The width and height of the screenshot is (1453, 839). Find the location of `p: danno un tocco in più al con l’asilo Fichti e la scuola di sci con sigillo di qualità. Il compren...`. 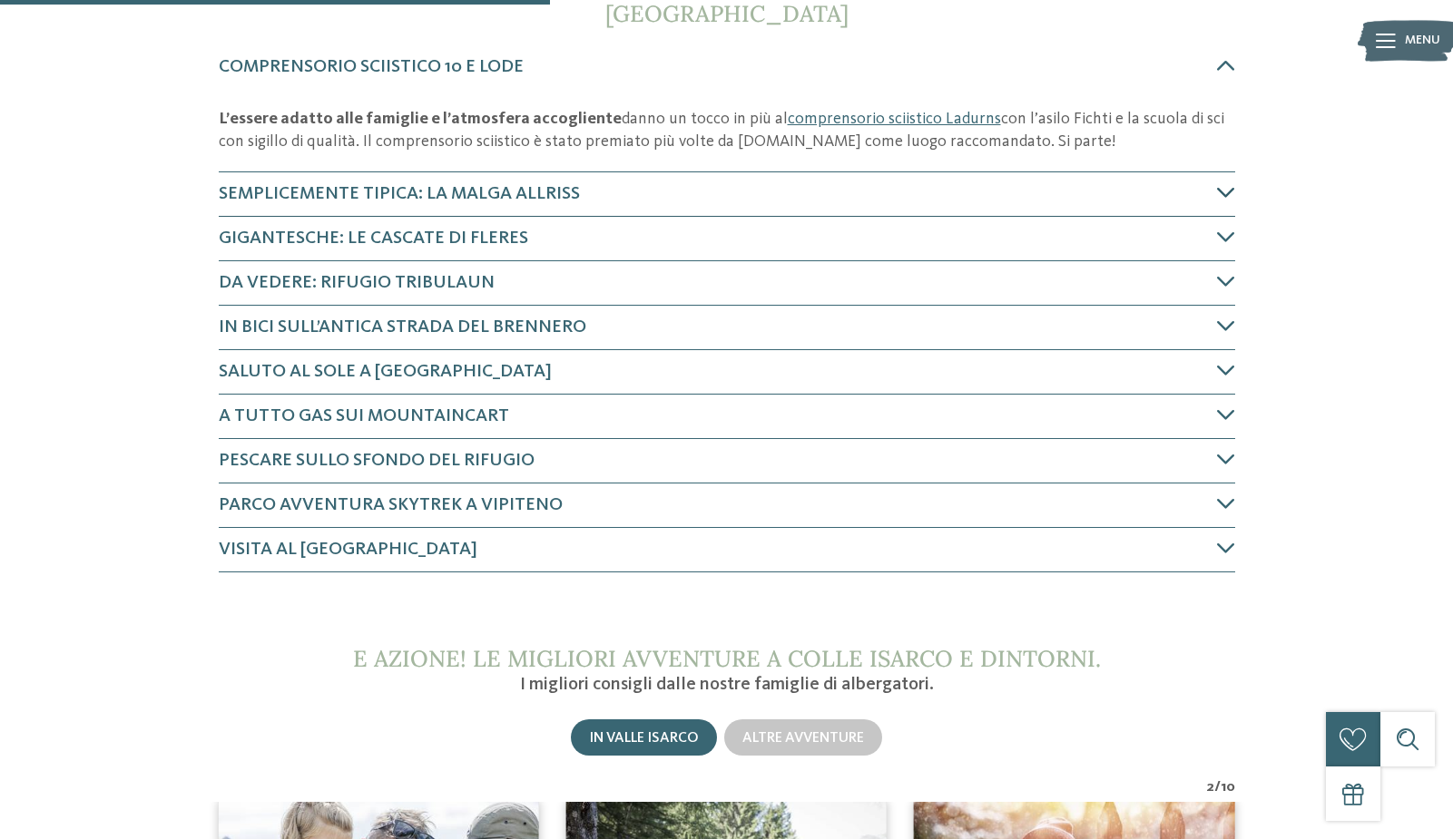

p: danno un tocco in più al con l’asilo Fichti e la scuola di sci con sigillo di qualità. Il compren... is located at coordinates (727, 131).